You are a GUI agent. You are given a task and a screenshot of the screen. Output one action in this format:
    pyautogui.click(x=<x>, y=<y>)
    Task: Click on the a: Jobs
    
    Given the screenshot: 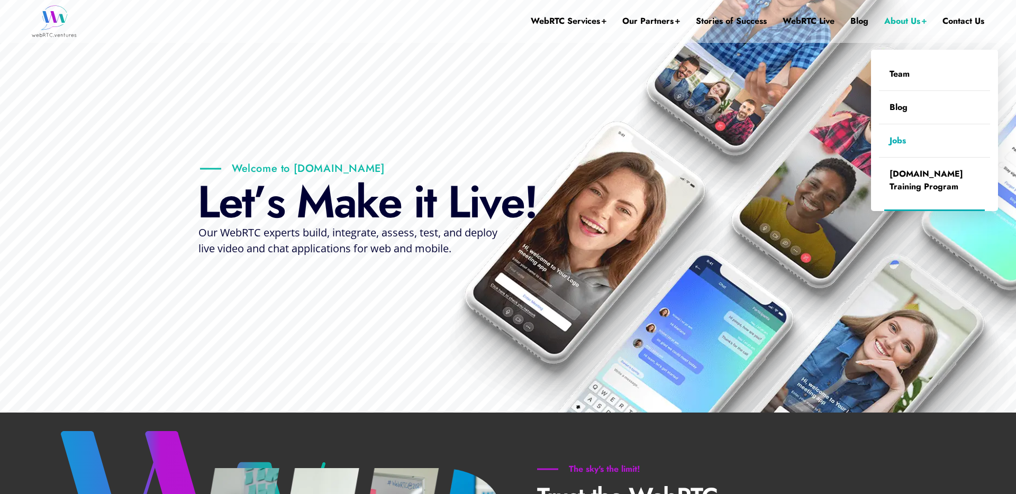 What is the action you would take?
    pyautogui.click(x=934, y=141)
    